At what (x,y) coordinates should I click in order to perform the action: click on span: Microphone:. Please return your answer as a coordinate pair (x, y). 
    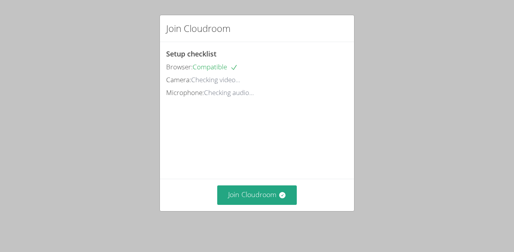
    Looking at the image, I should click on (185, 92).